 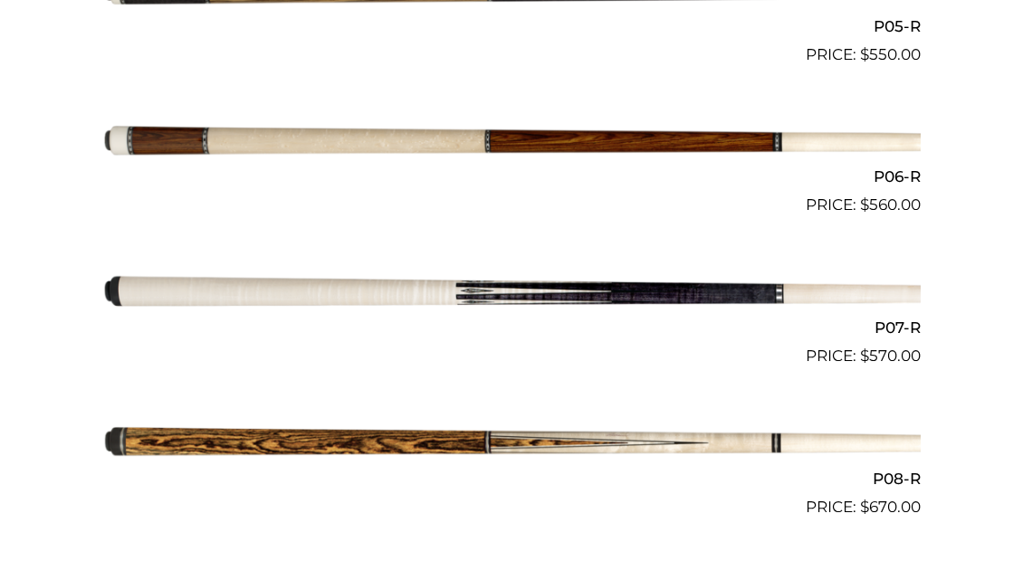 What do you see at coordinates (890, 54) in the screenshot?
I see `bdi: 550.00` at bounding box center [890, 54].